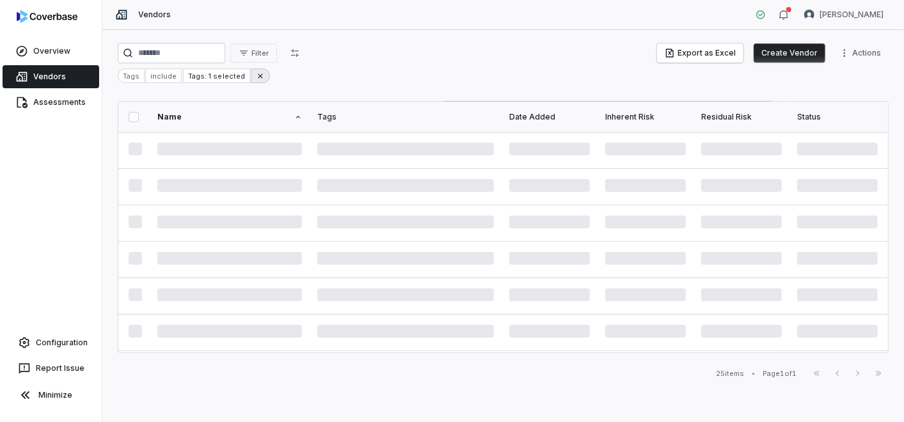 Image resolution: width=904 pixels, height=422 pixels. I want to click on button: Create Vendor, so click(790, 53).